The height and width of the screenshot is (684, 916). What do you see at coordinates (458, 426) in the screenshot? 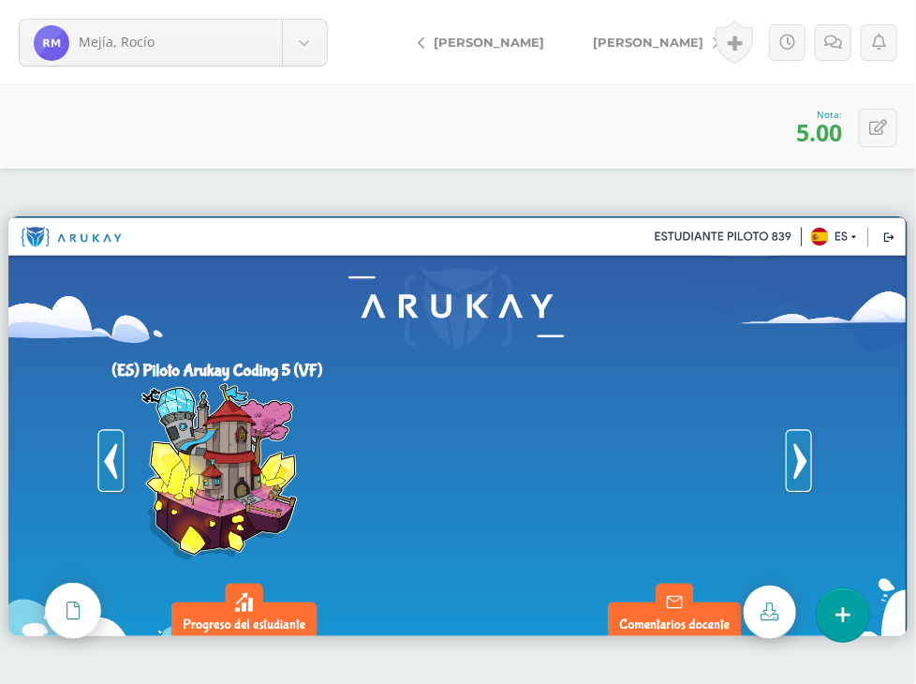
I see `img: https://edoofiles.nyc3.digitaloceanspaces.com/continentalamericano/activity_submission/ea570c12-e...` at bounding box center [458, 426].